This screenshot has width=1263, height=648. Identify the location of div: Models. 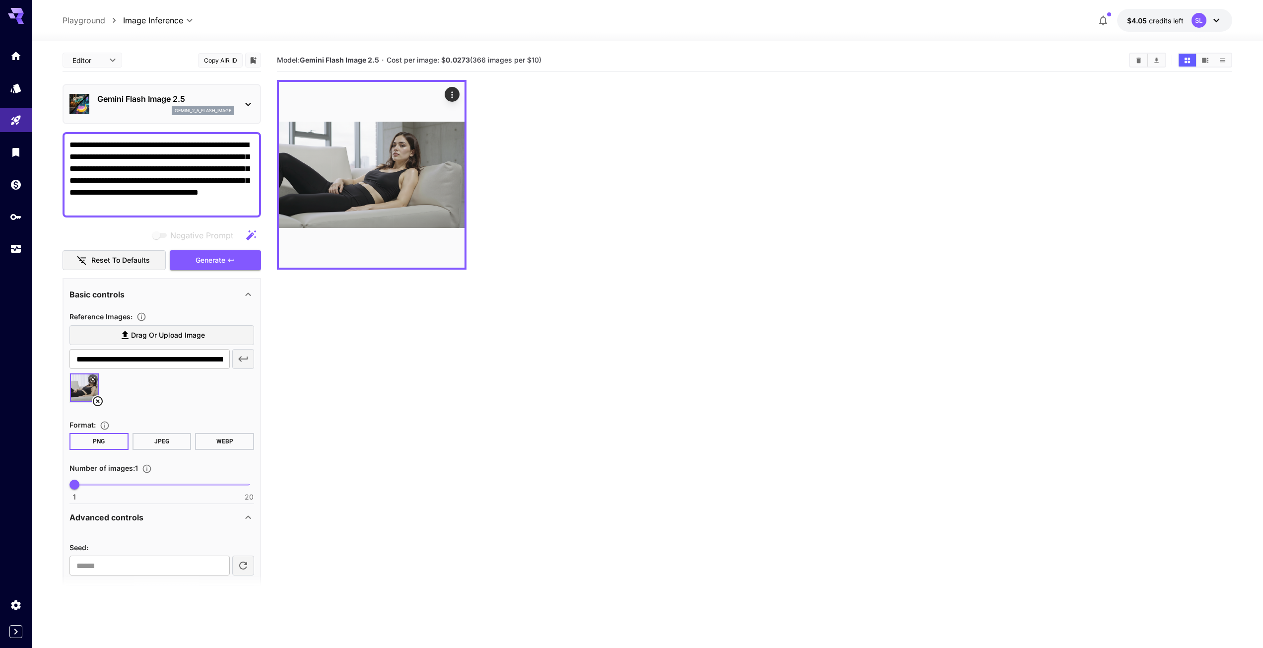
(16, 88).